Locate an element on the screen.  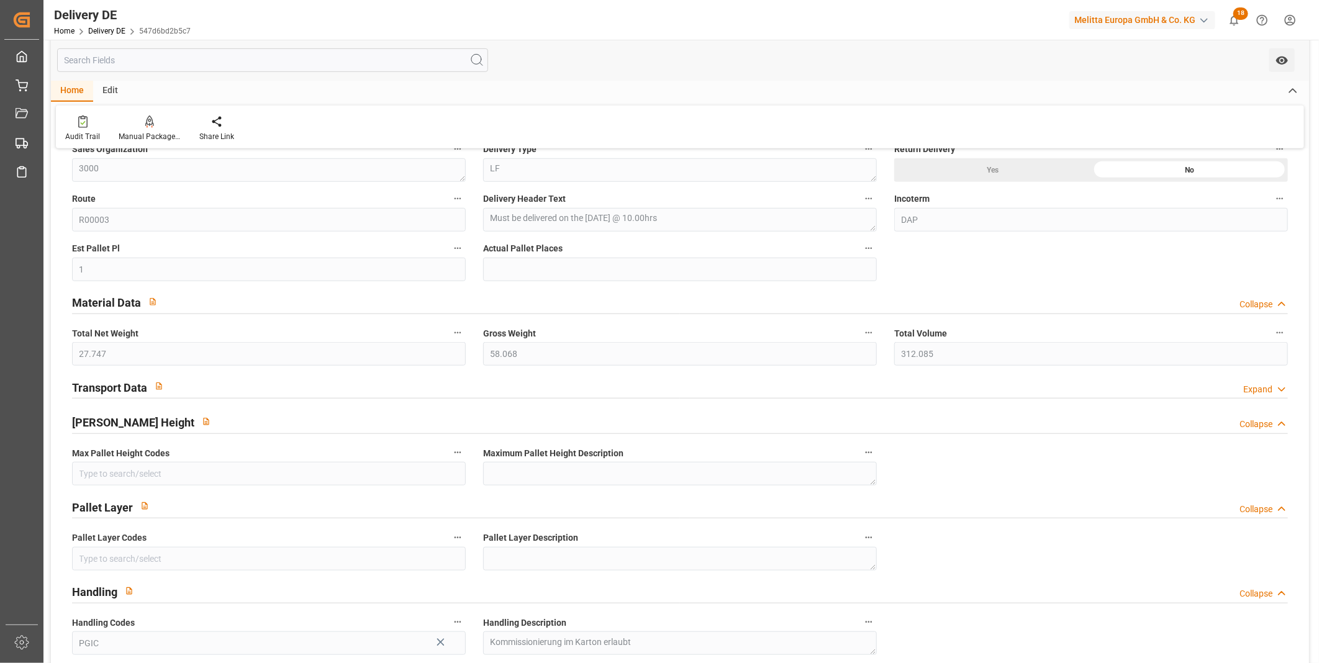
span: Return Delivery is located at coordinates (924, 149).